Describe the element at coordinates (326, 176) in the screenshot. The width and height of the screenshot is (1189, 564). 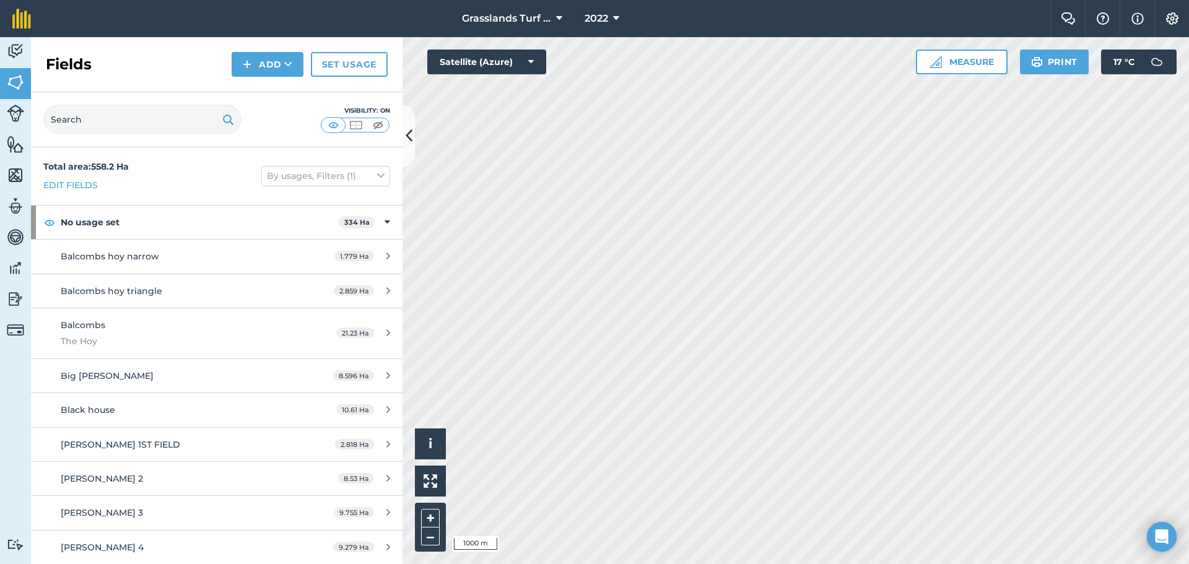
I see `button: By usages, Filters (1)` at that location.